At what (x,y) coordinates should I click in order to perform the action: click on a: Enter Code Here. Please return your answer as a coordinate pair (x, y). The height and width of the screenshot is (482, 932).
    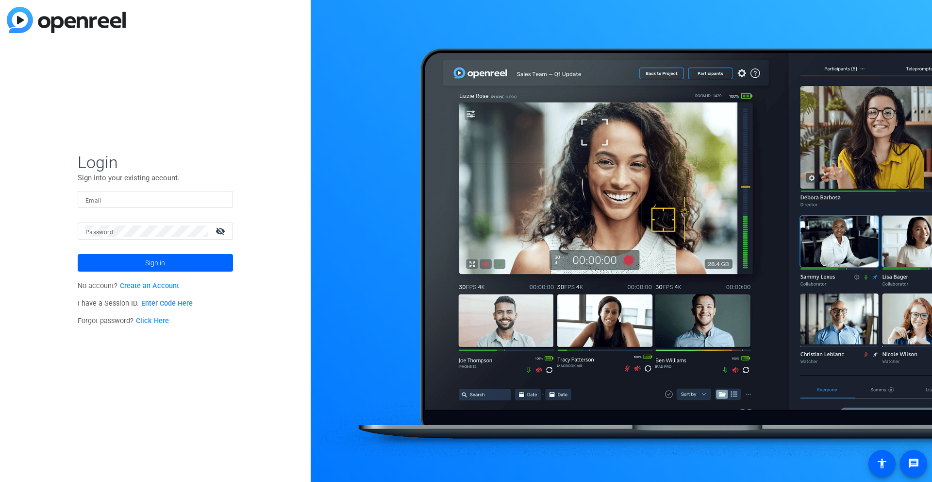
    Looking at the image, I should click on (167, 303).